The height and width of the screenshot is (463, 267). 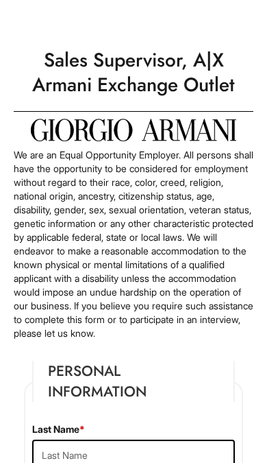 I want to click on label: Last Name, so click(x=58, y=429).